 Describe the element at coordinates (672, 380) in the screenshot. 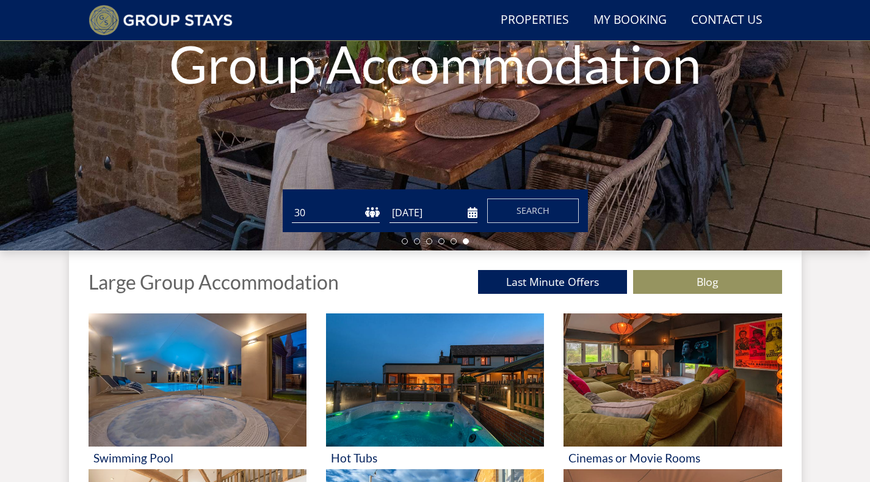

I see `img: 'Cinemas or Movie Rooms' - Large Group Accommodation Holiday Ideas` at that location.